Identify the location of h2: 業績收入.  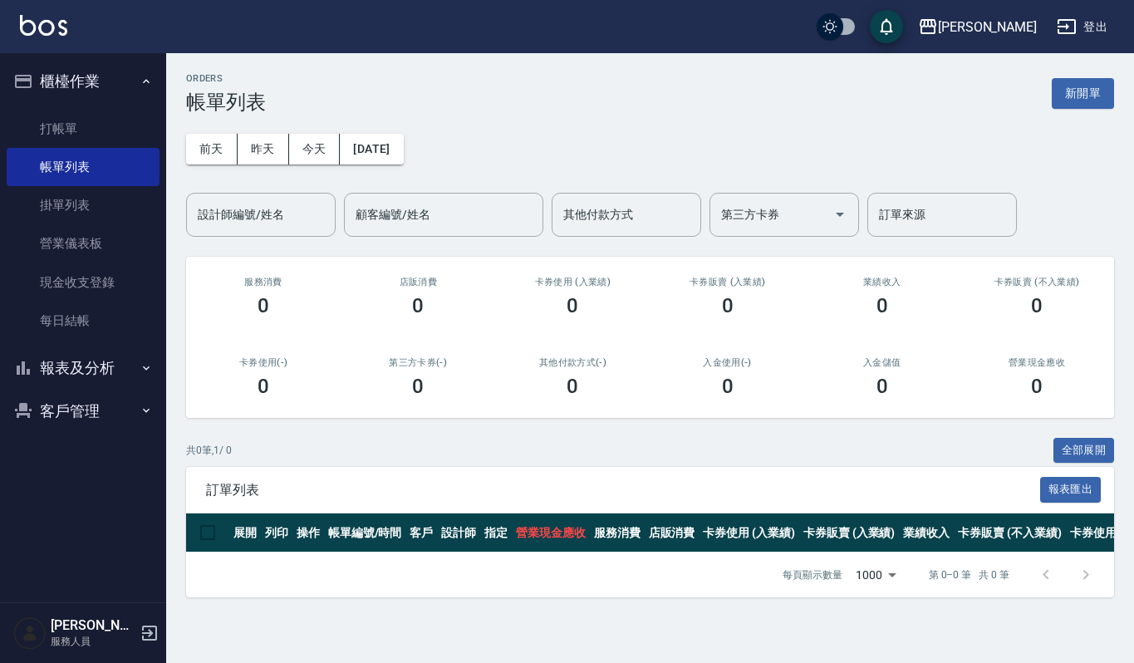
(883, 282).